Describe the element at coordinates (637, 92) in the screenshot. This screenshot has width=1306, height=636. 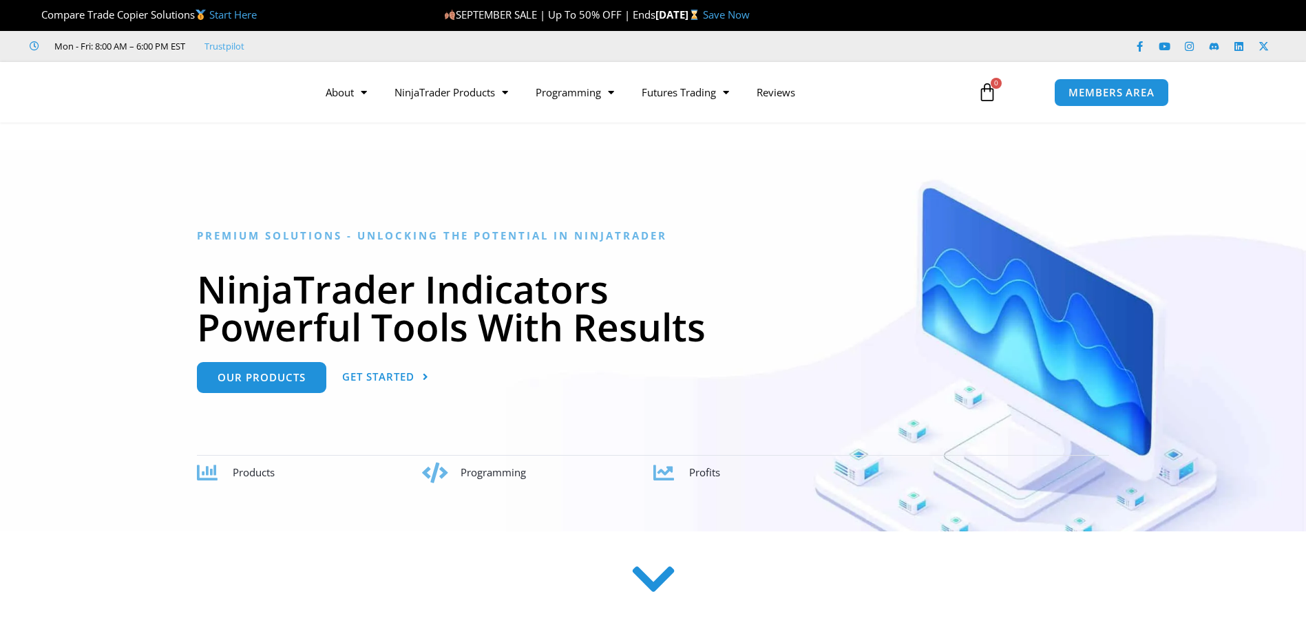
I see `nav: Menu` at that location.